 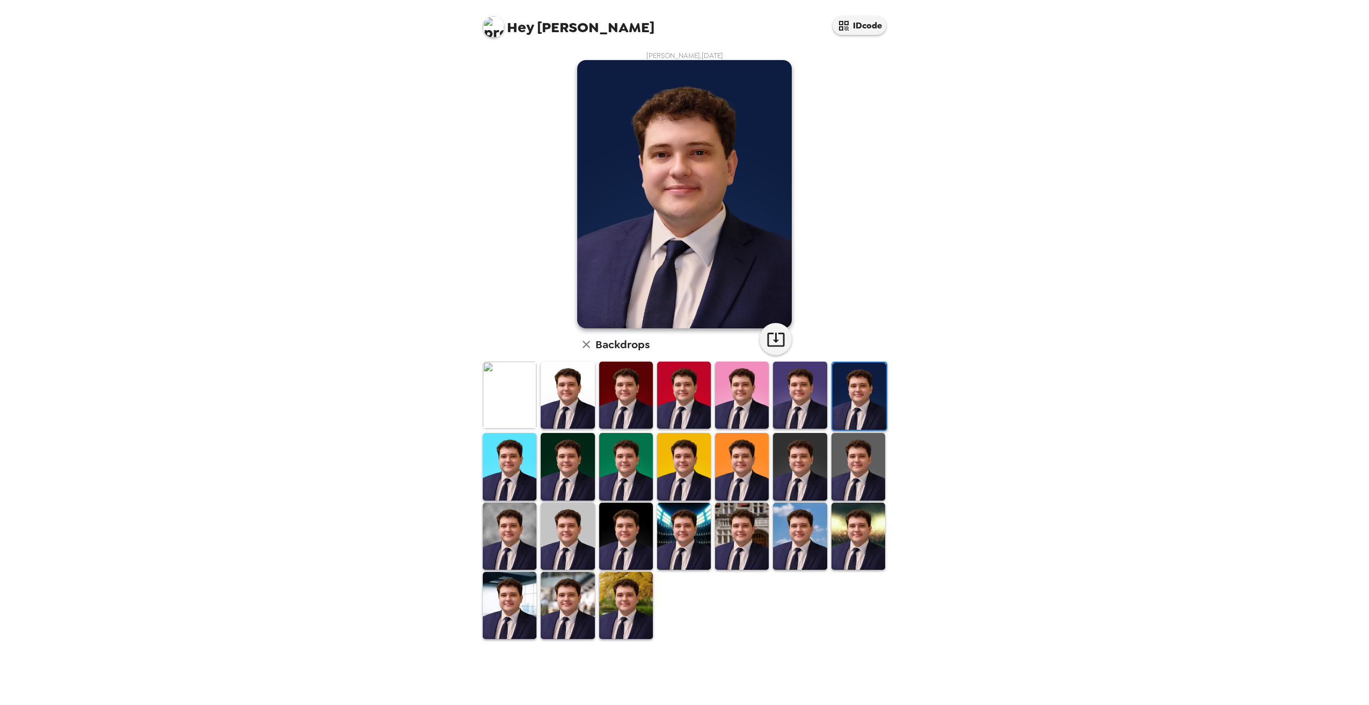 I want to click on span: Hey, so click(x=520, y=27).